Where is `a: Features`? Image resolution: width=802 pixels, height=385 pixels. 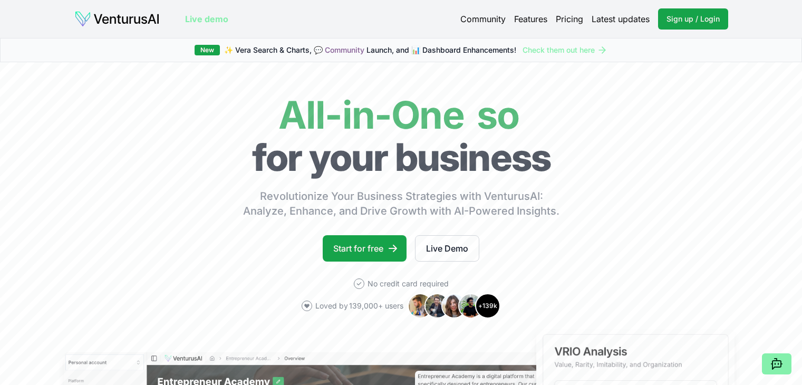
a: Features is located at coordinates (530, 19).